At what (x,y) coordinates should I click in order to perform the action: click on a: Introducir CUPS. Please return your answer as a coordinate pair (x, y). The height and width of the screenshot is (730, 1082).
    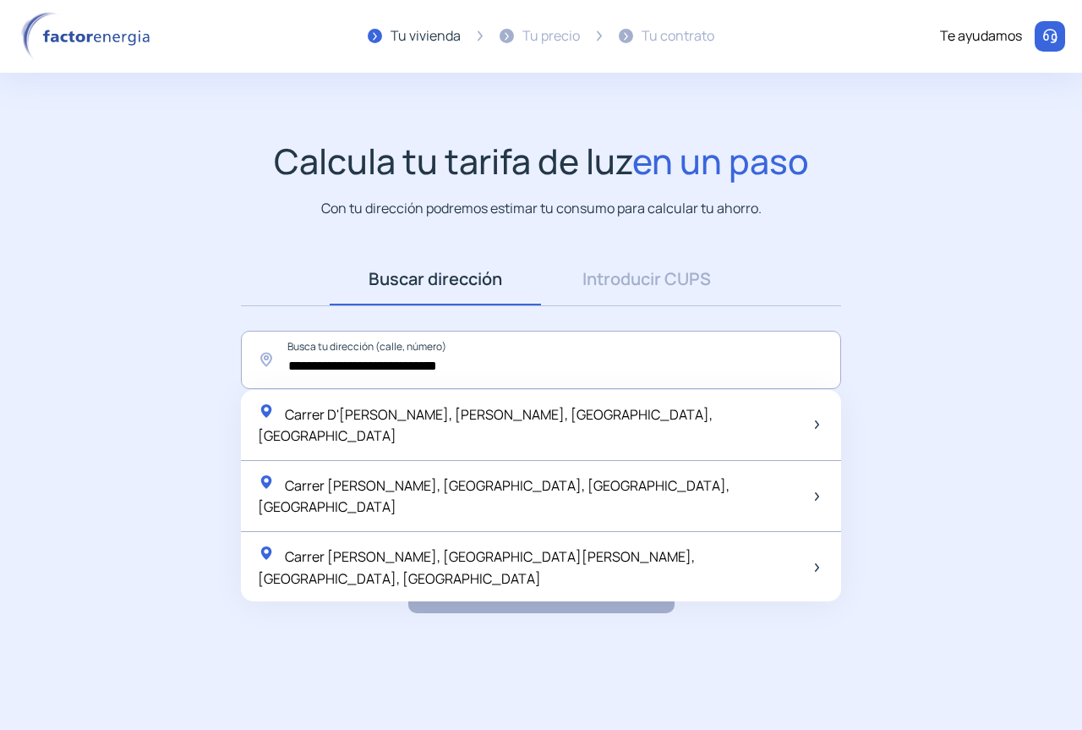
    Looking at the image, I should click on (647, 279).